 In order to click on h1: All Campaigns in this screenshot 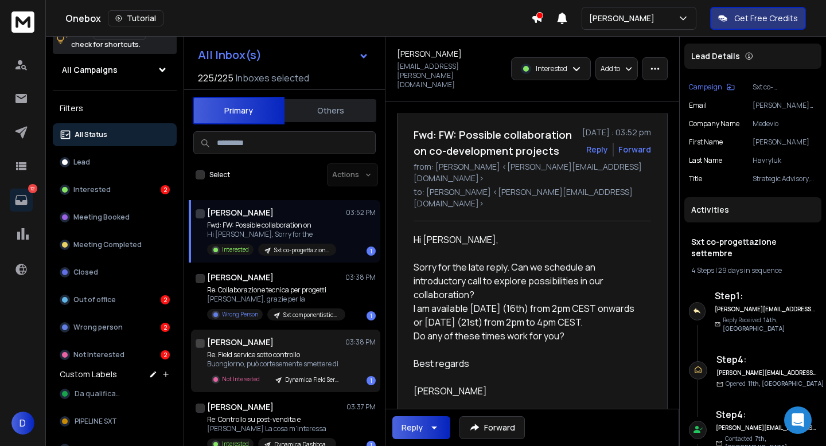, I will do `click(90, 70)`.